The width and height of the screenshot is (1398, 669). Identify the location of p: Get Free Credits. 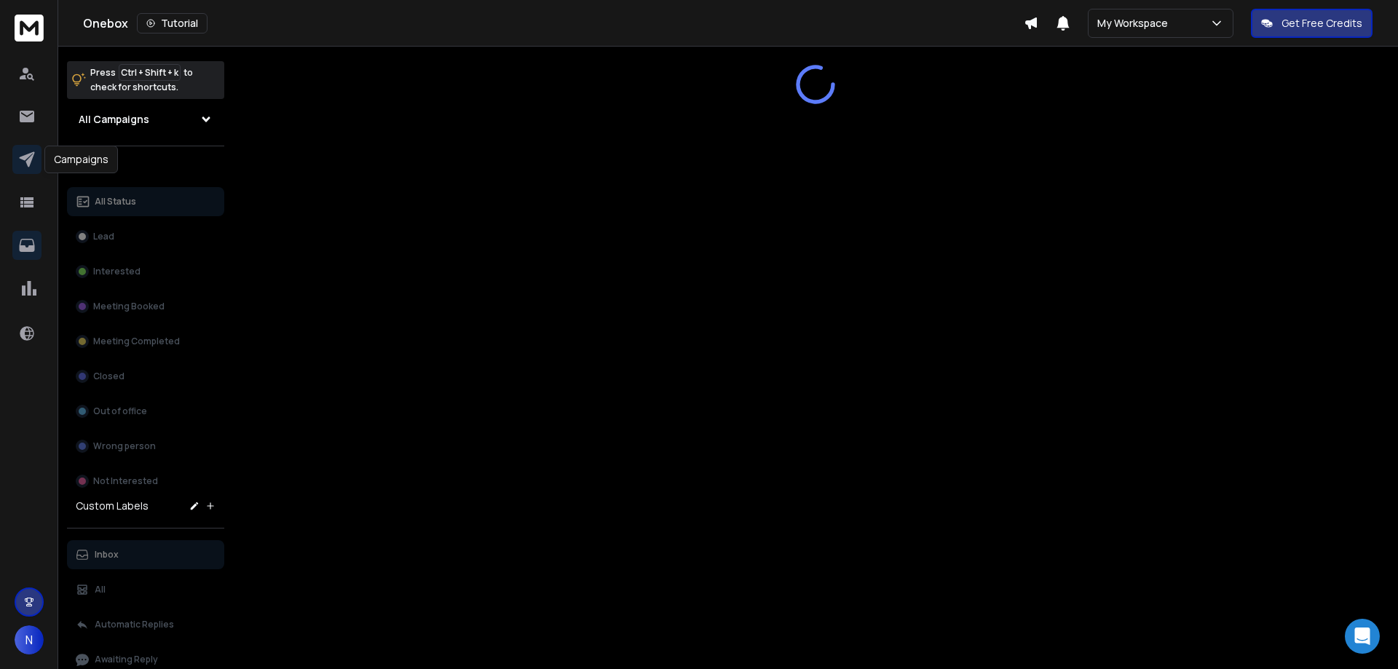
(1322, 23).